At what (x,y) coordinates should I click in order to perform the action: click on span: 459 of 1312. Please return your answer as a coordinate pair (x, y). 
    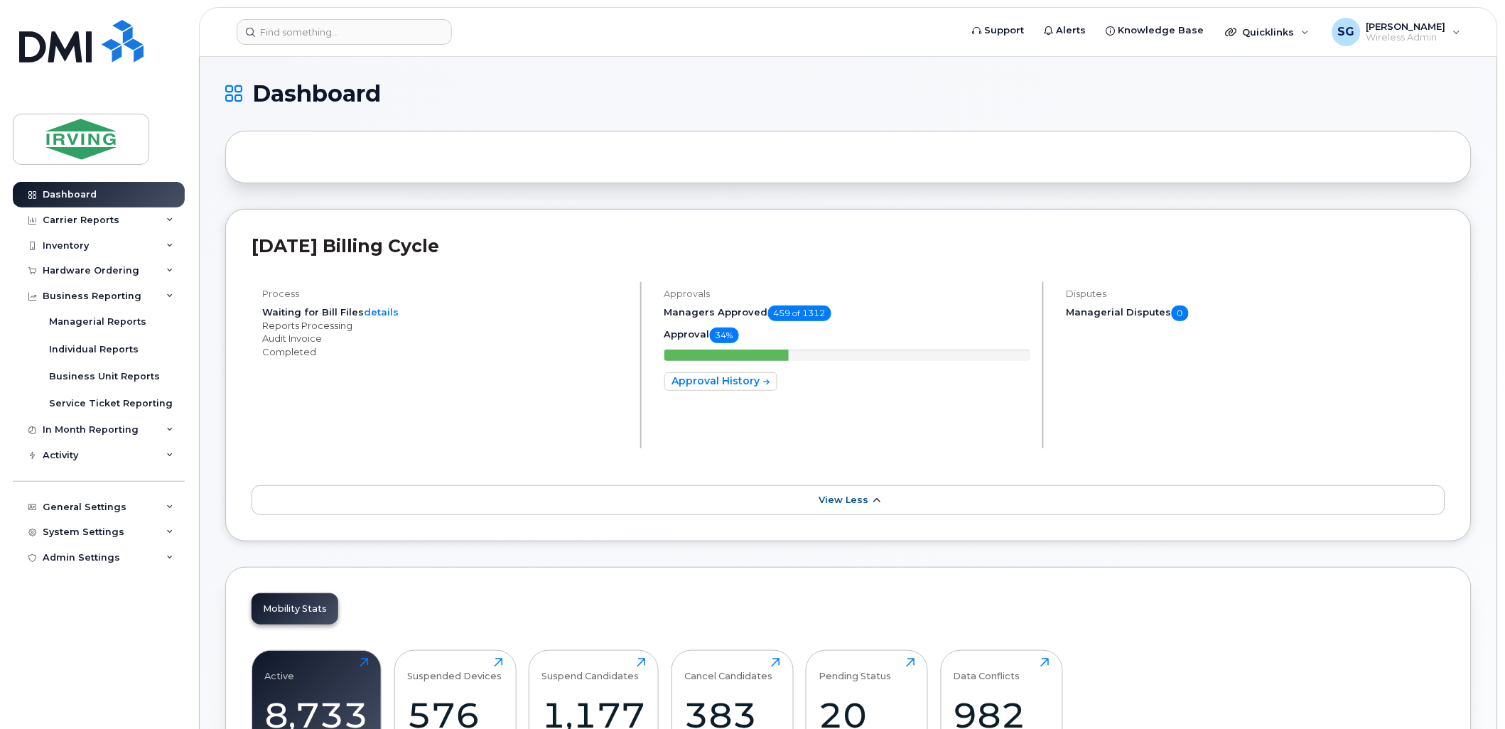
    Looking at the image, I should click on (800, 313).